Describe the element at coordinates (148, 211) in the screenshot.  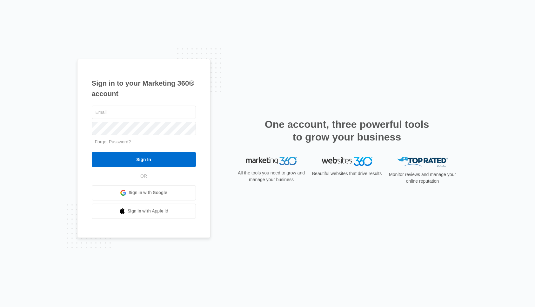
I see `span: Sign in with Apple Id` at that location.